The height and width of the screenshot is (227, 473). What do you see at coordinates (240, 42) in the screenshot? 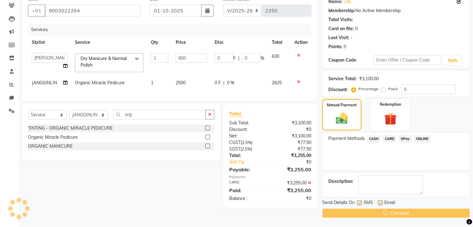
I see `th: Disc` at bounding box center [240, 42].